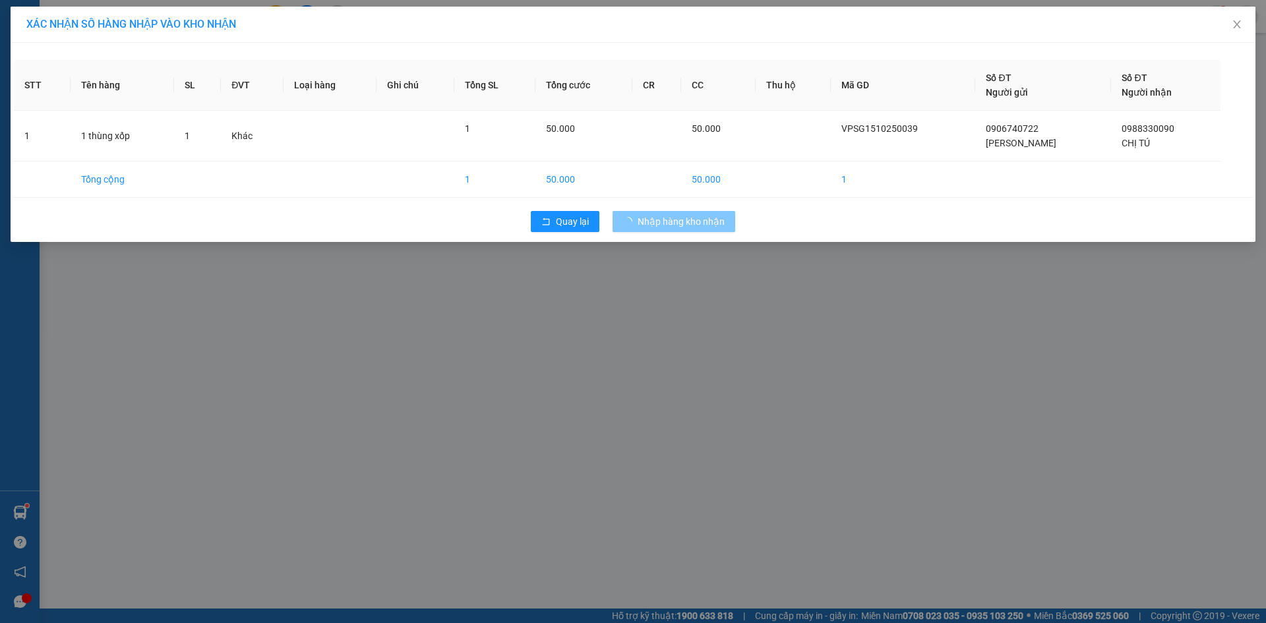  I want to click on th: CC, so click(718, 85).